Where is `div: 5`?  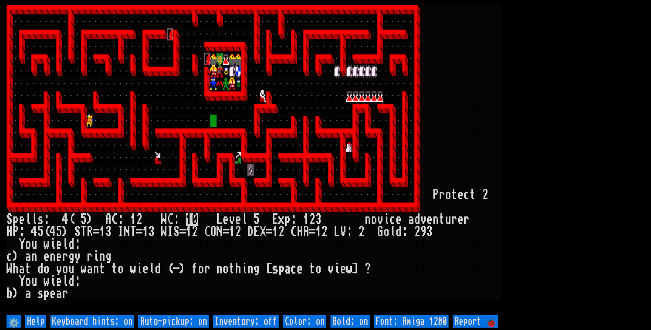 div: 5 is located at coordinates (59, 232).